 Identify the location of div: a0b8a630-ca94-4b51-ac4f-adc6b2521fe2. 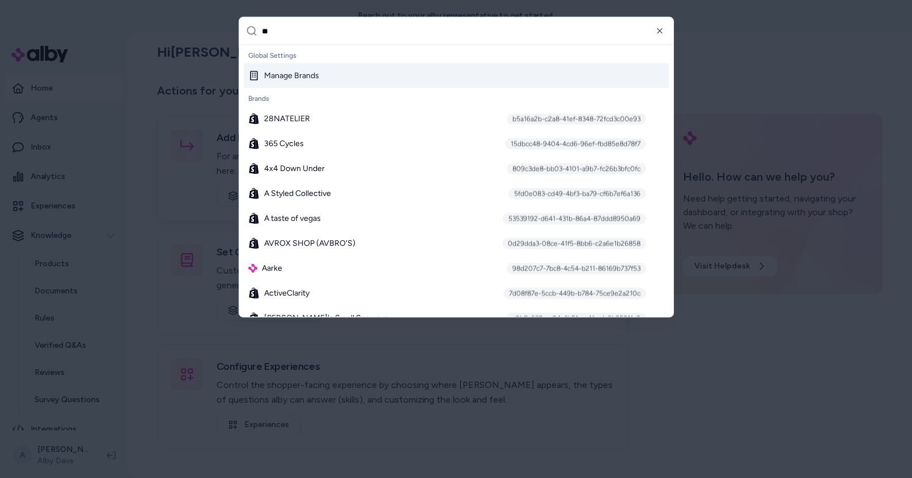
(576, 318).